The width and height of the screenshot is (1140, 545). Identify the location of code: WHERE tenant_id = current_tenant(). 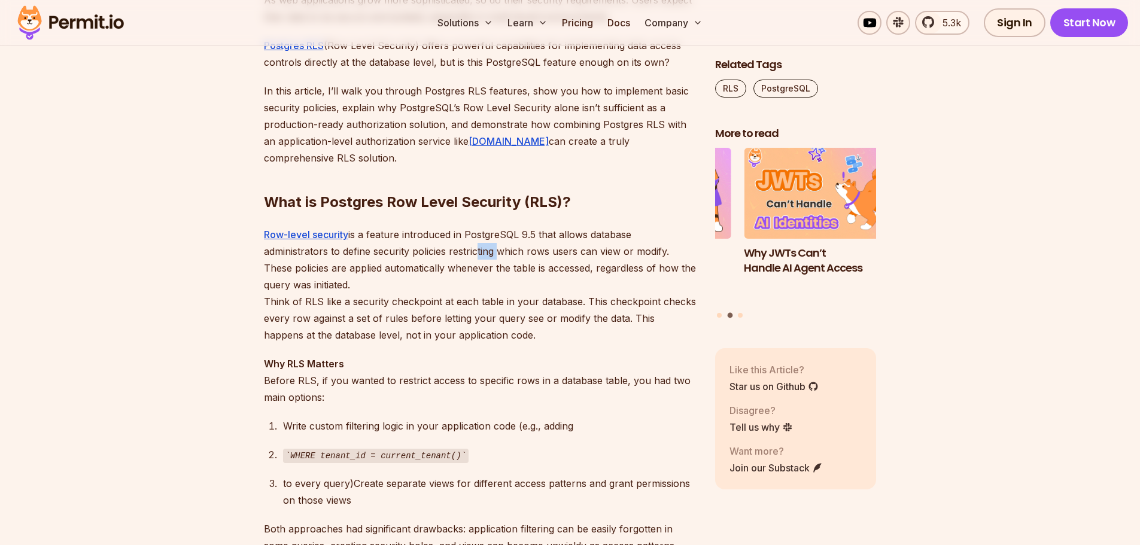
(376, 456).